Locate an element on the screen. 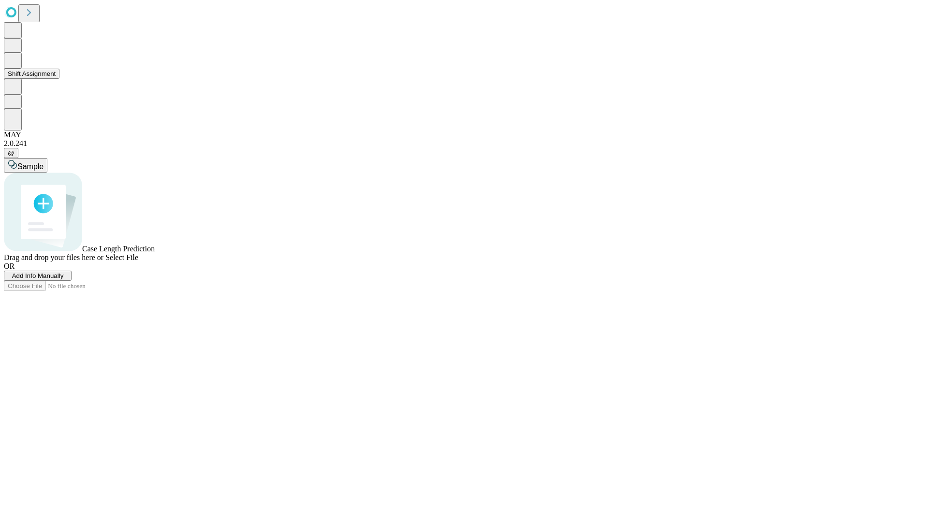  button: Sample is located at coordinates (26, 165).